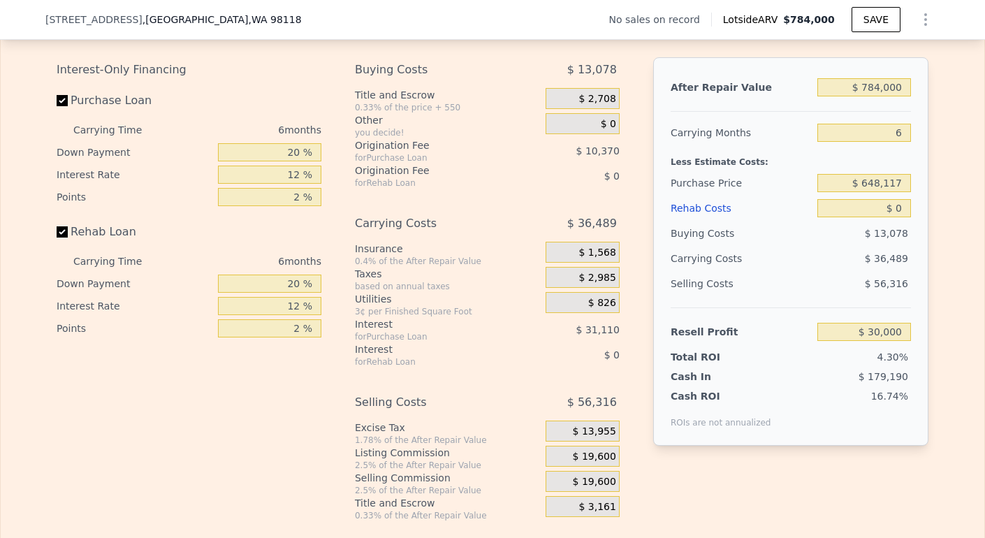 The height and width of the screenshot is (538, 985). Describe the element at coordinates (660, 20) in the screenshot. I see `div: No sales on record` at that location.